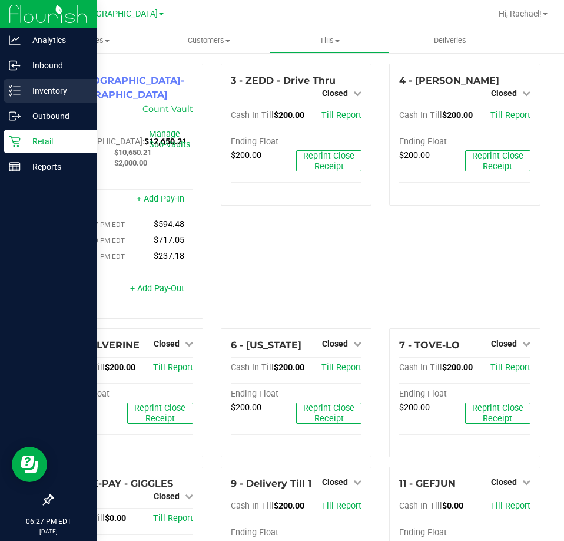 This screenshot has width=564, height=541. I want to click on span: 9 - Delivery Till 1, so click(271, 483).